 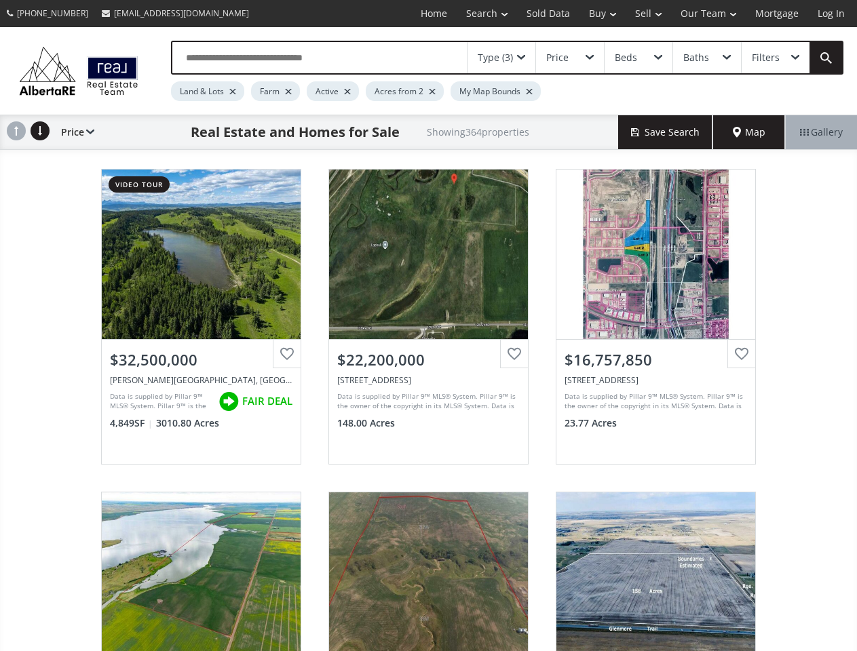 I want to click on div: $22,200,000, so click(x=428, y=359).